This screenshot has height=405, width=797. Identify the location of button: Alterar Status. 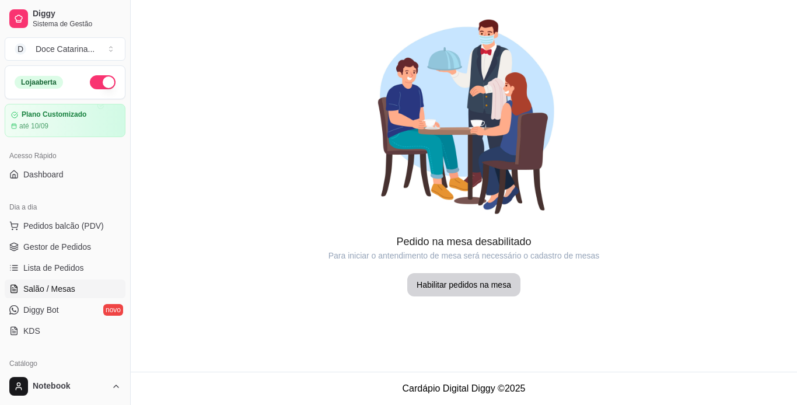
(103, 82).